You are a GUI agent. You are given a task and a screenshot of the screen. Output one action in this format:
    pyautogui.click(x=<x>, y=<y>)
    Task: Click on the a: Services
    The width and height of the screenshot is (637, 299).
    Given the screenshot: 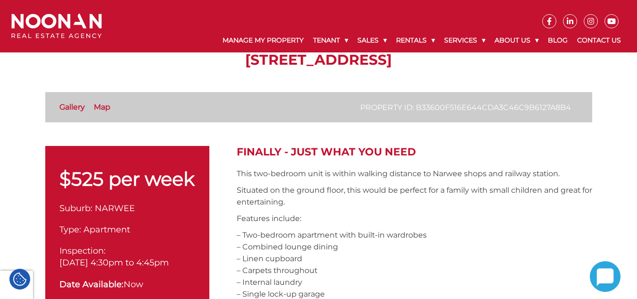 What is the action you would take?
    pyautogui.click(x=465, y=40)
    